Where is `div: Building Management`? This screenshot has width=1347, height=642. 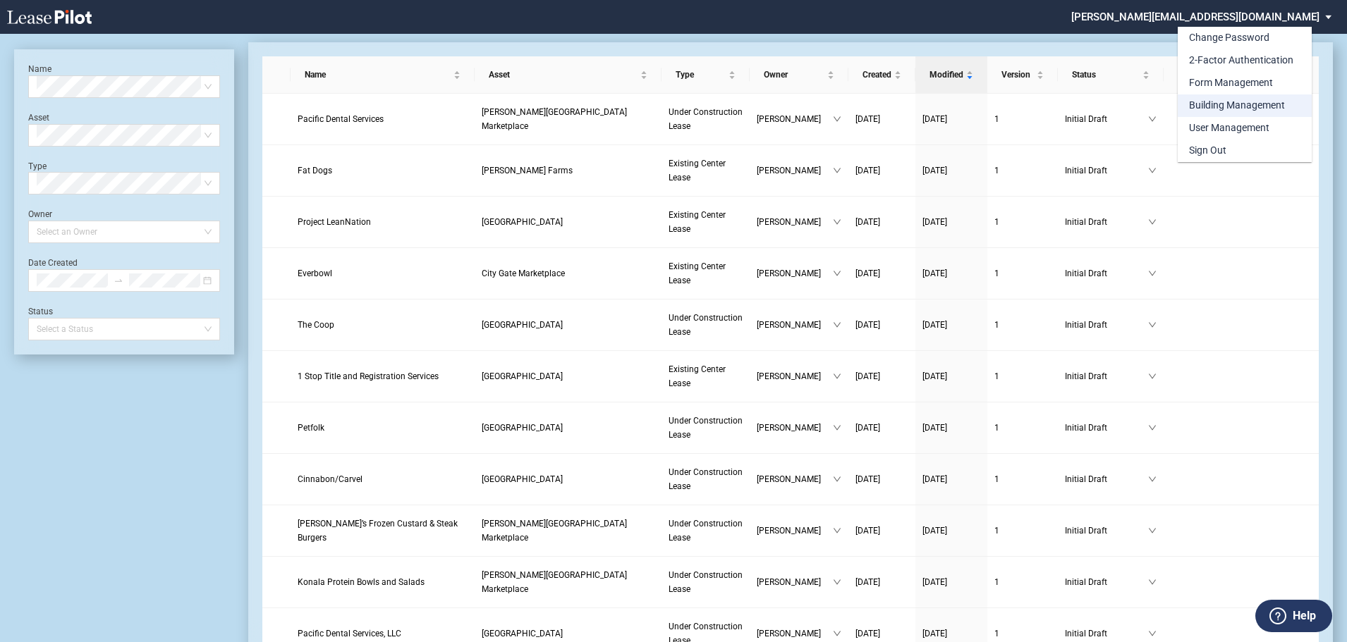
div: Building Management is located at coordinates (1237, 106).